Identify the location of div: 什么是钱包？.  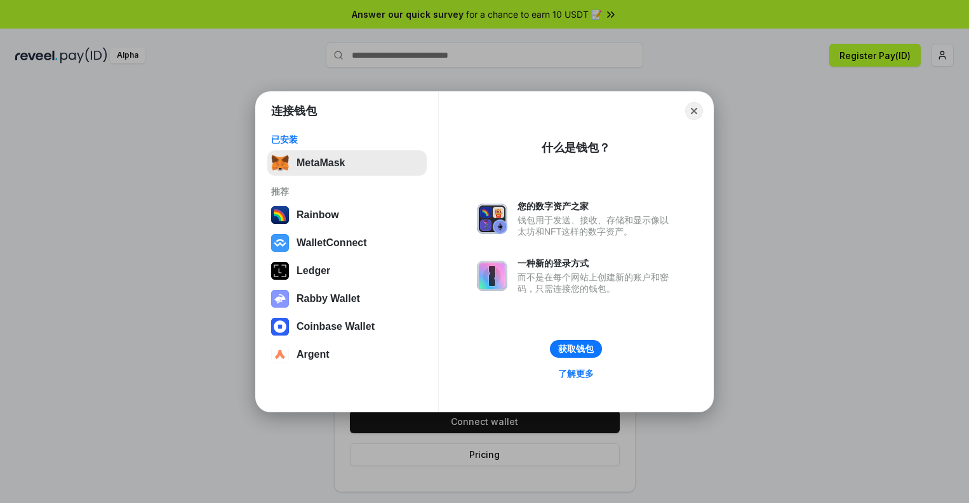
(576, 148).